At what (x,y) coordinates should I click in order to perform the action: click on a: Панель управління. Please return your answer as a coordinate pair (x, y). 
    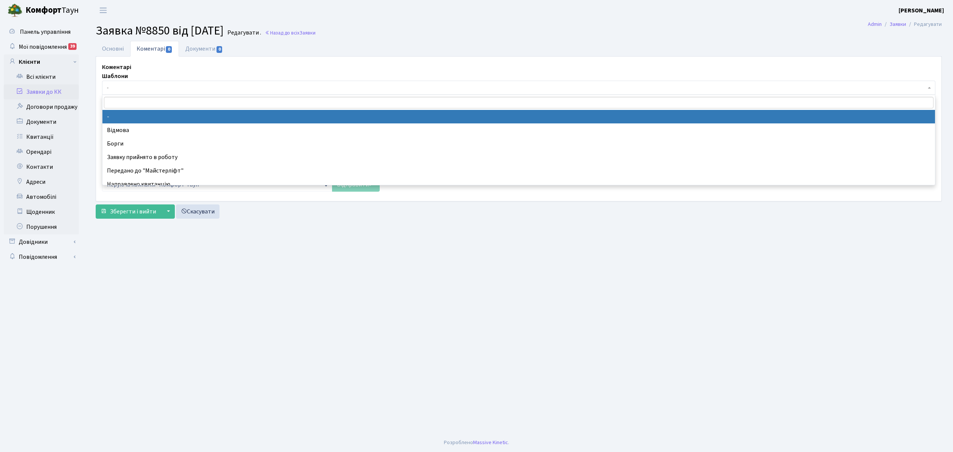
    Looking at the image, I should click on (41, 32).